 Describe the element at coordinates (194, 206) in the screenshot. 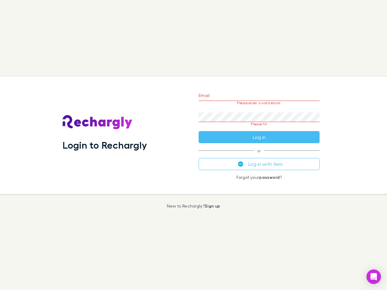

I see `p: New to Rechargly?` at that location.